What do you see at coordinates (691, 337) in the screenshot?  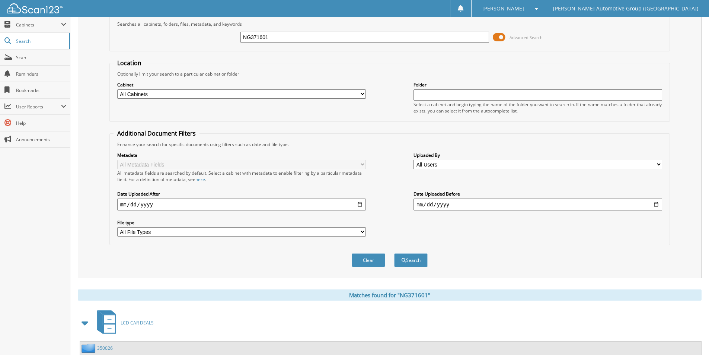 I see `div: Chat Widget` at bounding box center [691, 337].